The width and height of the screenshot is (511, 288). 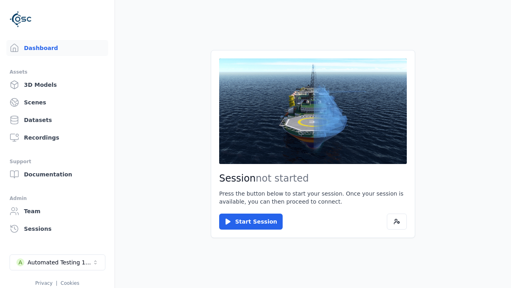 I want to click on a: Sessions, so click(x=57, y=229).